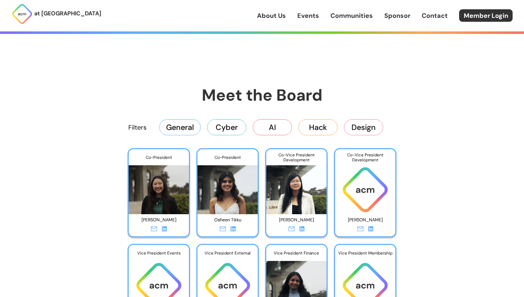  Describe the element at coordinates (397, 16) in the screenshot. I see `a: Sponsor` at that location.